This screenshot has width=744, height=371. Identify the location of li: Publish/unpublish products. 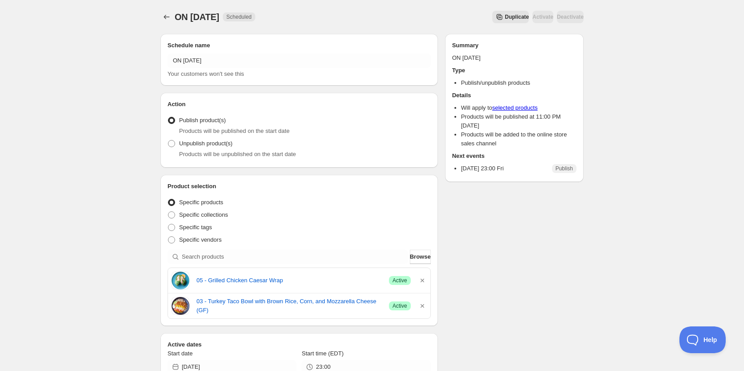
(519, 83).